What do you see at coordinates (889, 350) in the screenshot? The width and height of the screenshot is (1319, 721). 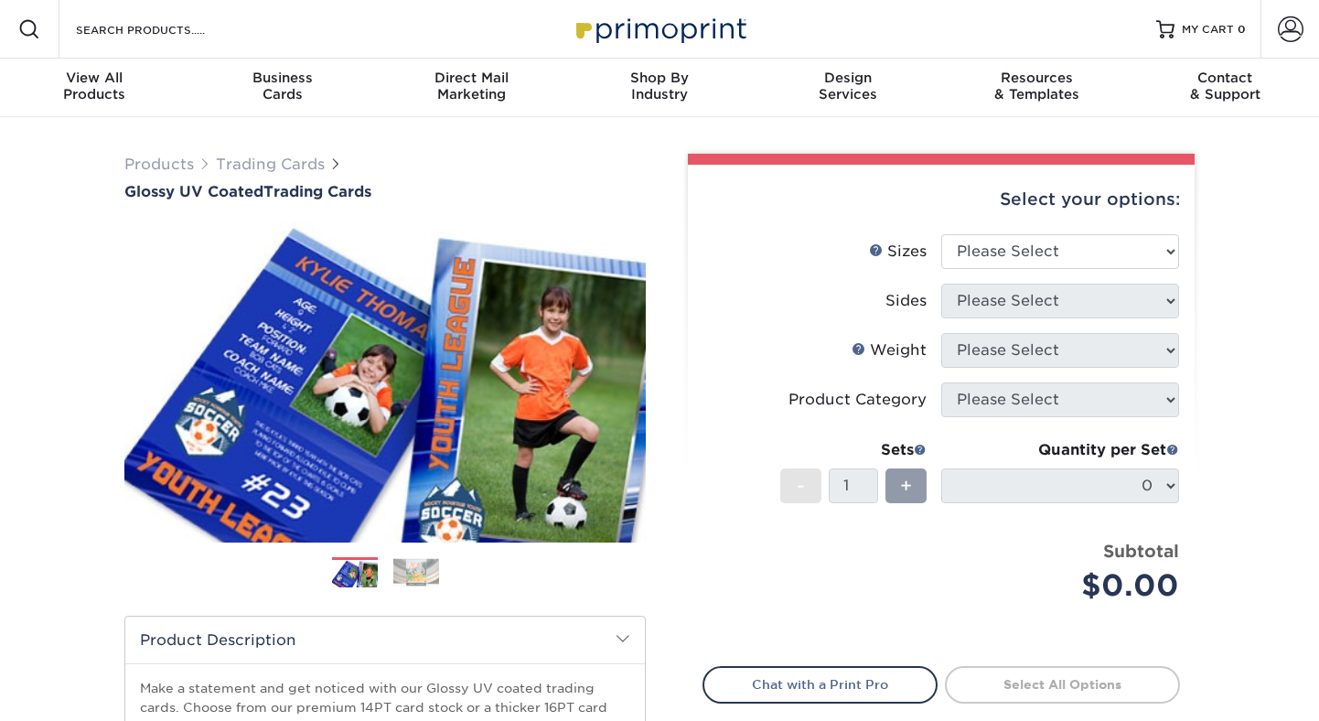 I see `div: Weight` at bounding box center [889, 350].